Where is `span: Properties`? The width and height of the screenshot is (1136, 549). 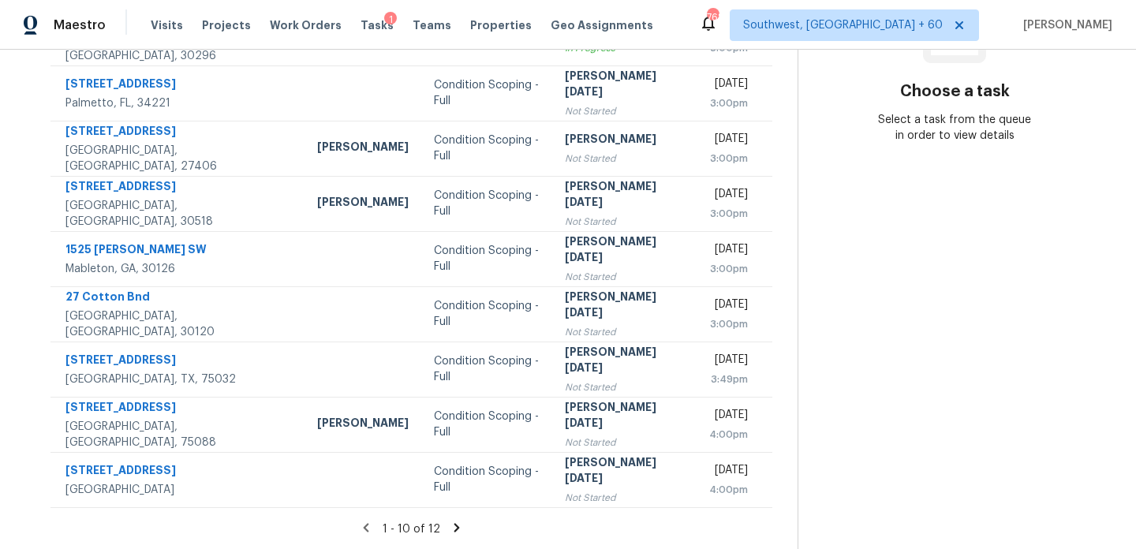
span: Properties is located at coordinates (501, 25).